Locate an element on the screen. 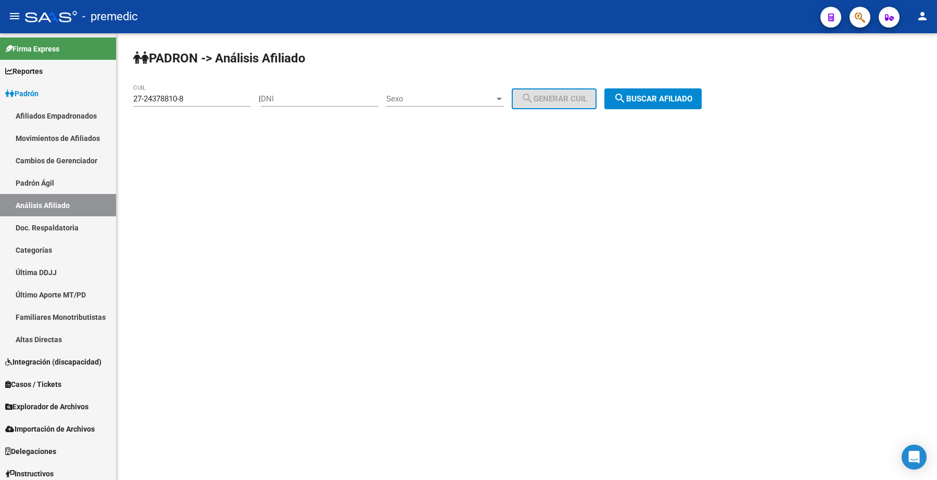  span: - premedic is located at coordinates (110, 17).